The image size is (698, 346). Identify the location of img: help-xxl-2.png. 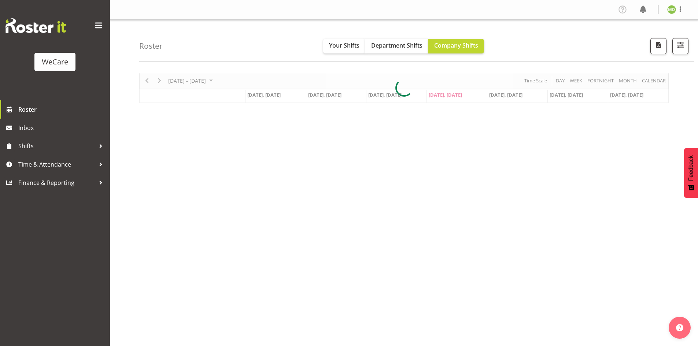
(680, 328).